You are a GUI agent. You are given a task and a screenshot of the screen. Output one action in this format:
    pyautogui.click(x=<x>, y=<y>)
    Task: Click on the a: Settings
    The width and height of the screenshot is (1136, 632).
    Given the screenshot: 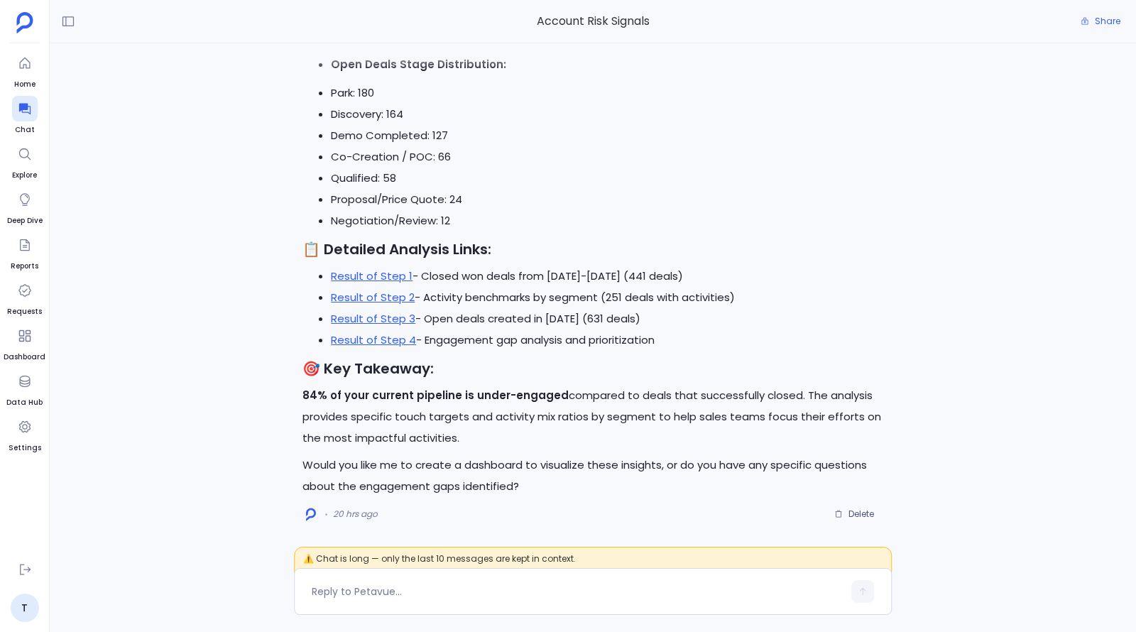 What is the action you would take?
    pyautogui.click(x=25, y=434)
    